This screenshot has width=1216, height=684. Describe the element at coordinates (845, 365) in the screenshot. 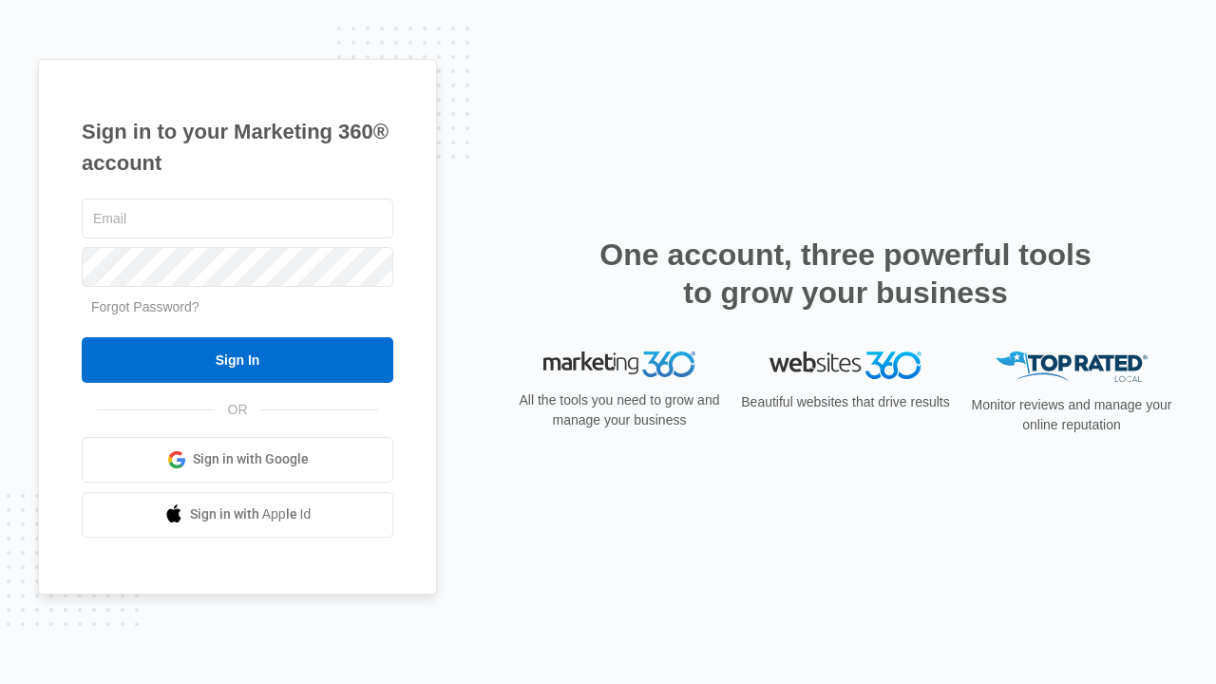

I see `img: Websites 360` at that location.